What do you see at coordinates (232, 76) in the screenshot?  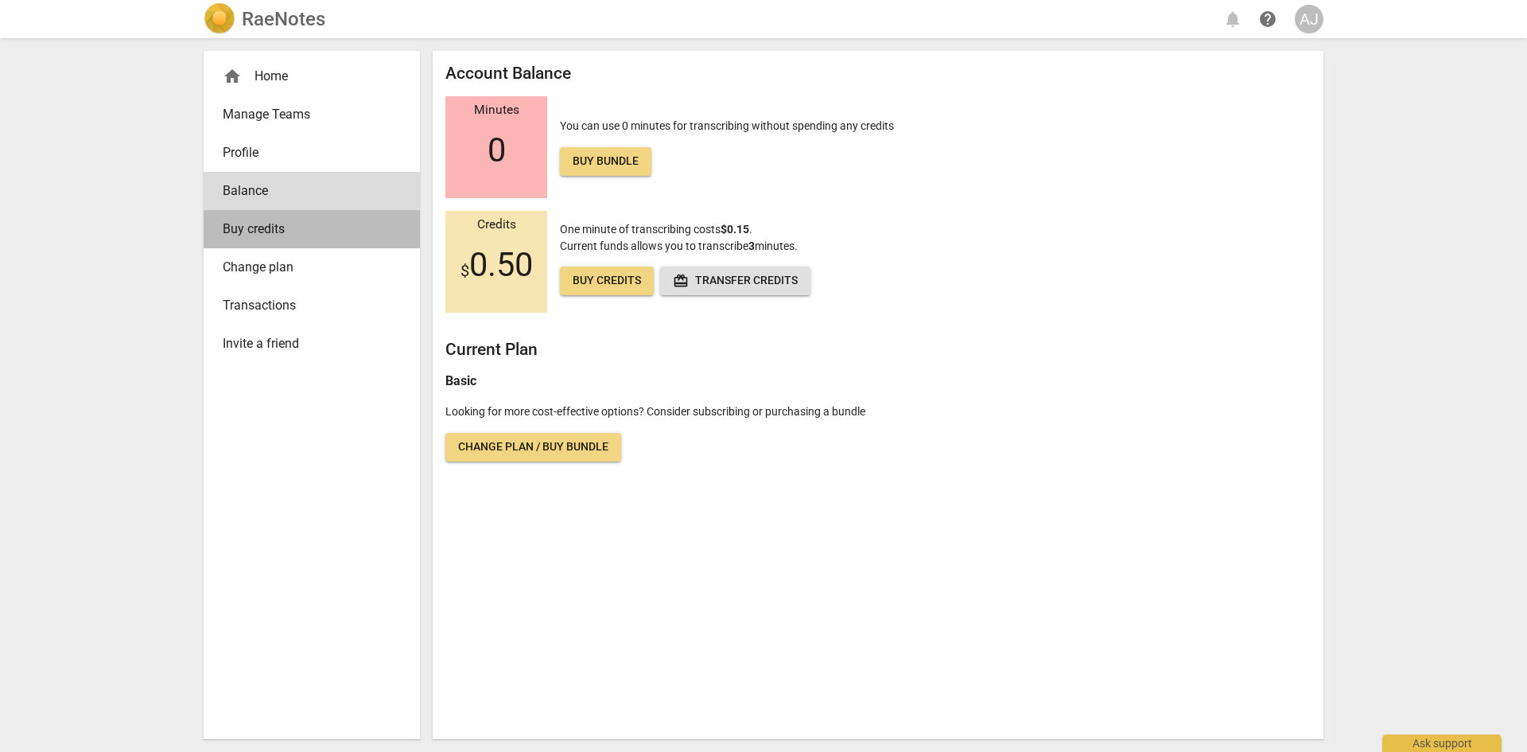 I see `span: home` at bounding box center [232, 76].